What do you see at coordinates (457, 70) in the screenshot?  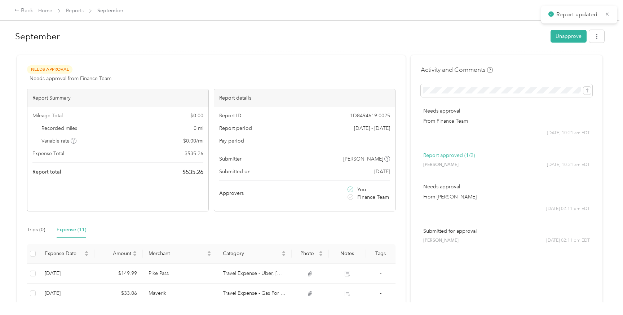 I see `h4: Activity and Comments` at bounding box center [457, 70].